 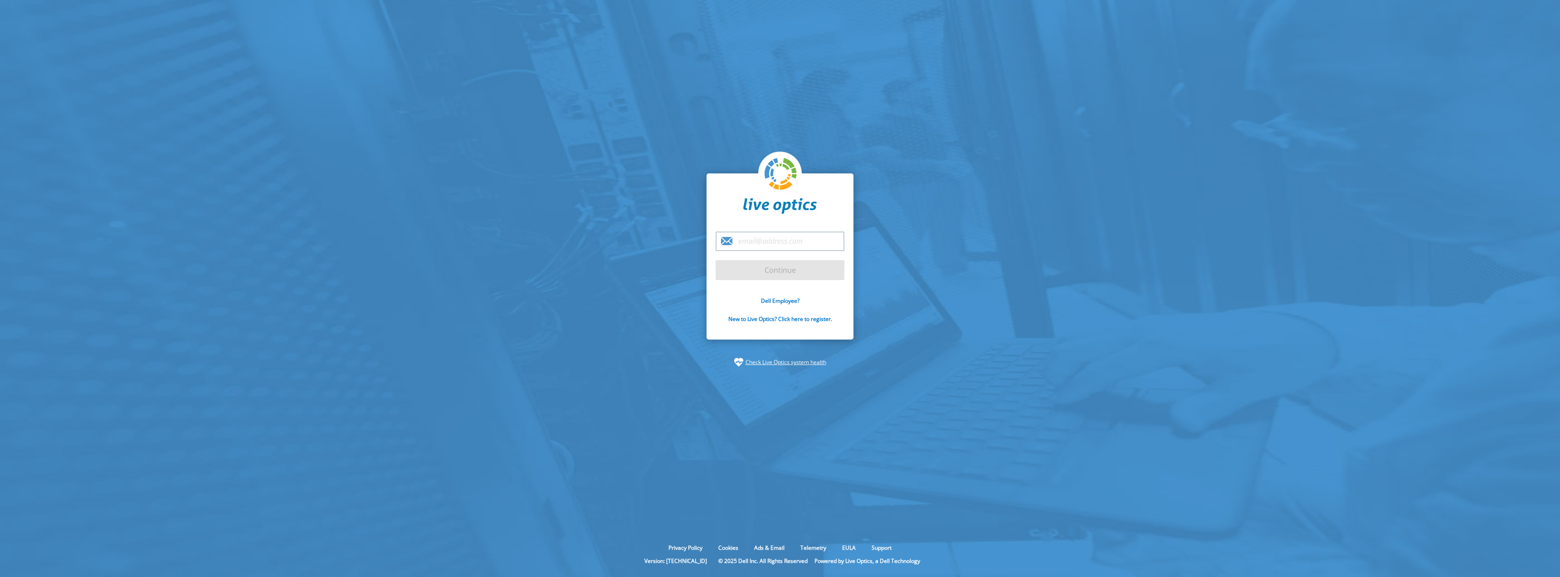 What do you see at coordinates (849, 547) in the screenshot?
I see `a: EULA` at bounding box center [849, 547].